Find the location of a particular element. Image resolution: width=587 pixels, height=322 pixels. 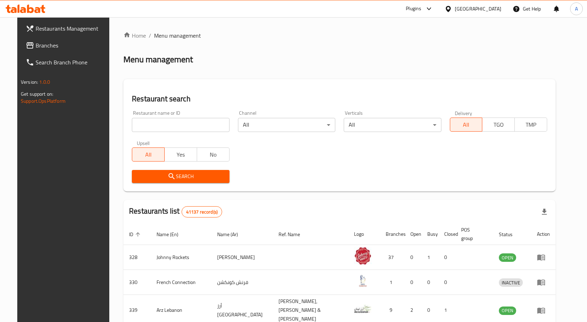

a: Support.OpsPlatform is located at coordinates (43, 101).